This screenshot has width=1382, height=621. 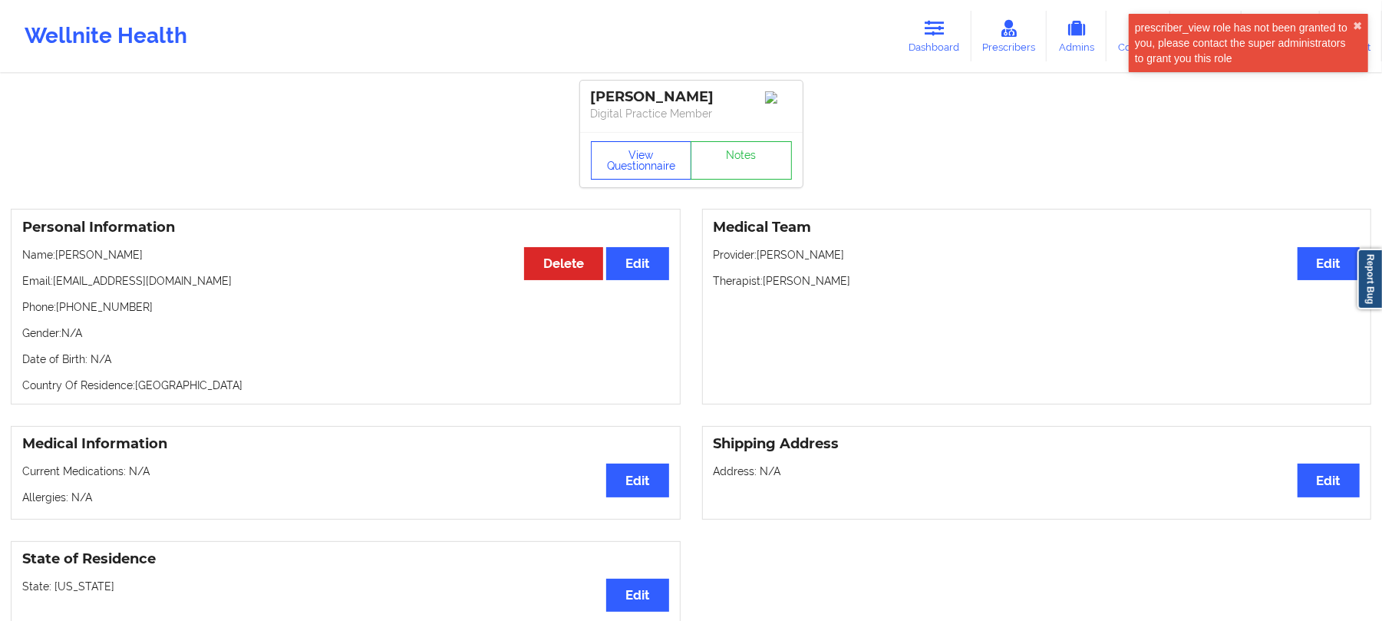 What do you see at coordinates (778, 97) in the screenshot?
I see `img: Image%2Fplaceholer-image.png` at bounding box center [778, 97].